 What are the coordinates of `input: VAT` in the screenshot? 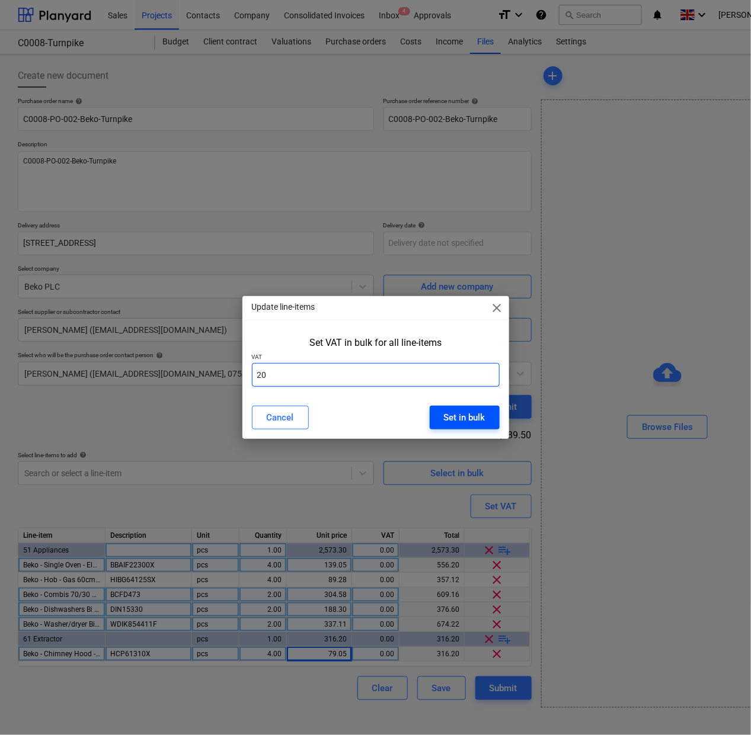 It's located at (376, 375).